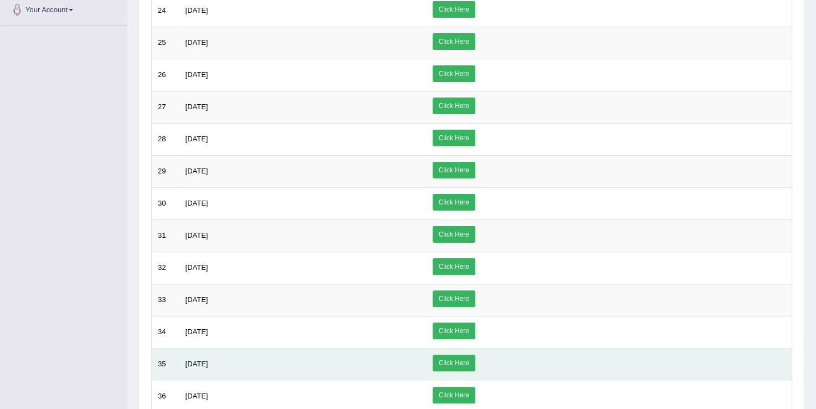 Image resolution: width=816 pixels, height=409 pixels. I want to click on td: 31, so click(166, 235).